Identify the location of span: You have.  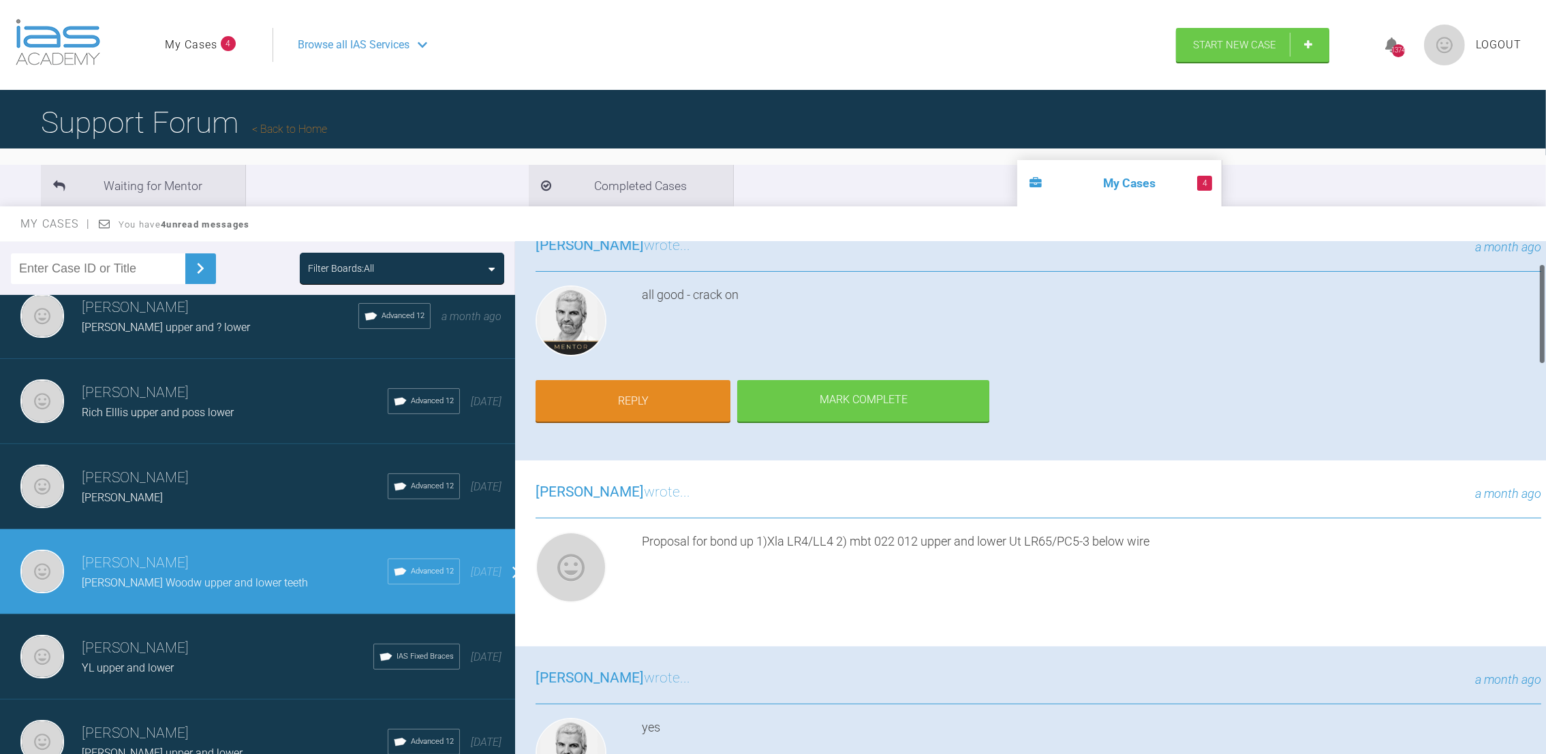
(184, 224).